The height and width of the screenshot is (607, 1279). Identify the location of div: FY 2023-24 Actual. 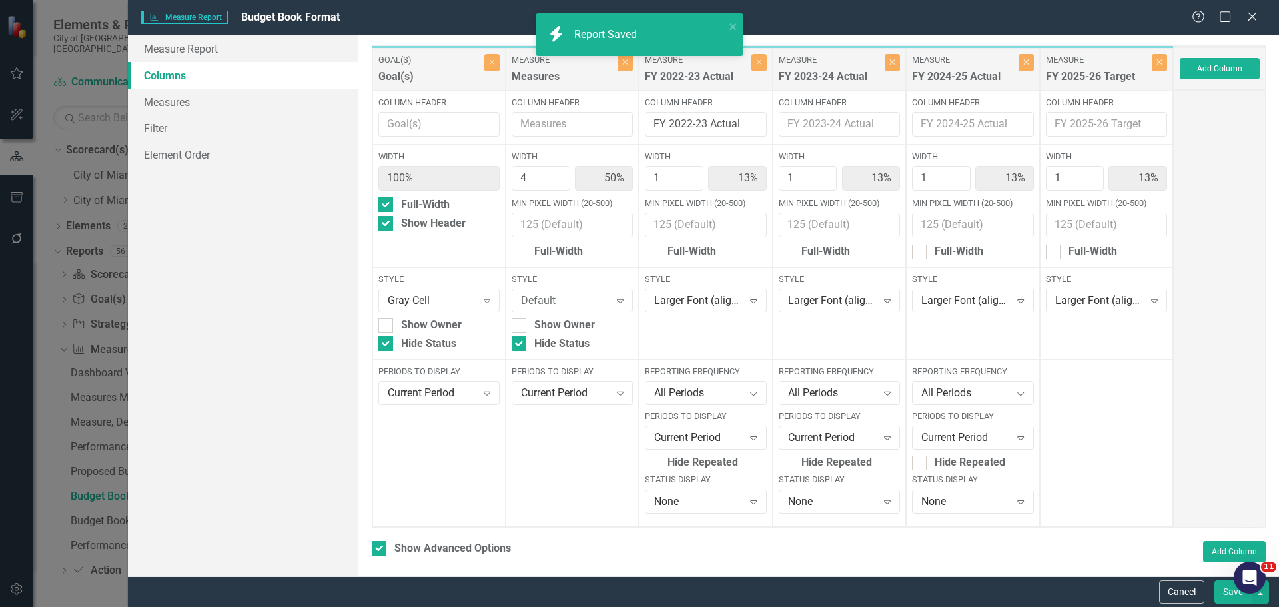
(830, 80).